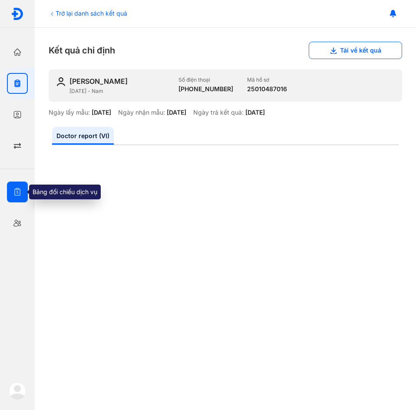 Image resolution: width=416 pixels, height=410 pixels. Describe the element at coordinates (206, 80) in the screenshot. I see `div: Số điện thoại` at that location.